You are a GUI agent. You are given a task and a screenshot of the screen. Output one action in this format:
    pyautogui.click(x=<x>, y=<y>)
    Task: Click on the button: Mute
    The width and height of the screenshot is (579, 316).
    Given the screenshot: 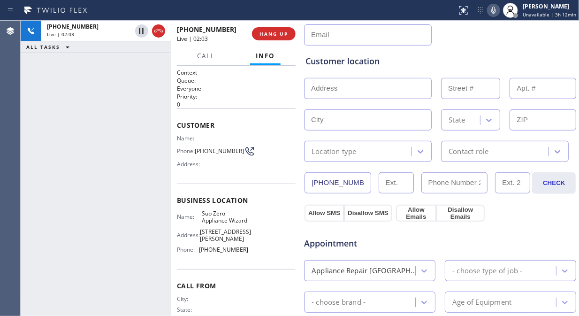 What is the action you would take?
    pyautogui.click(x=494, y=10)
    